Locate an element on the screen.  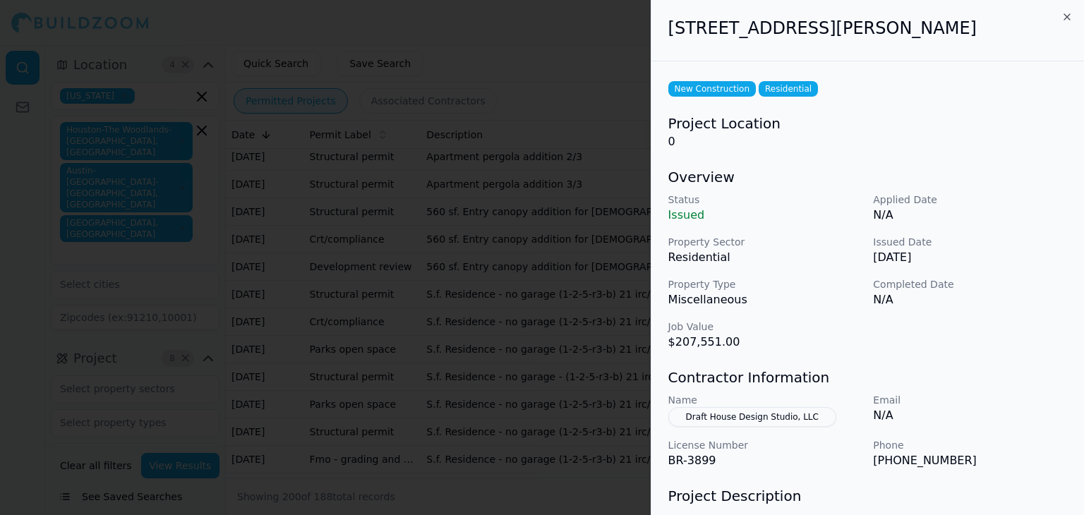
p: Miscellaneous is located at coordinates (765, 300).